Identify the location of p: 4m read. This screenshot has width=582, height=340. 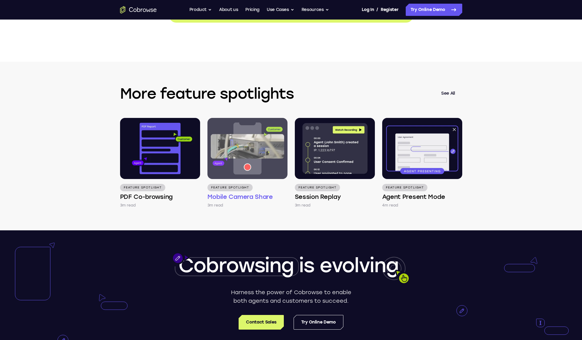
(390, 205).